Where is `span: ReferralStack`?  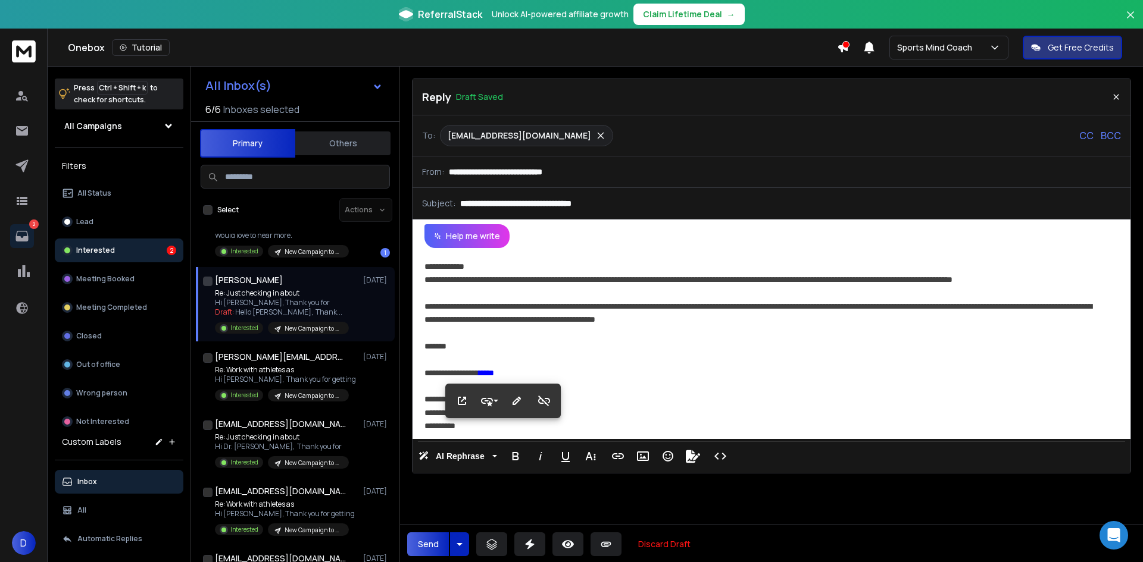 span: ReferralStack is located at coordinates (450, 14).